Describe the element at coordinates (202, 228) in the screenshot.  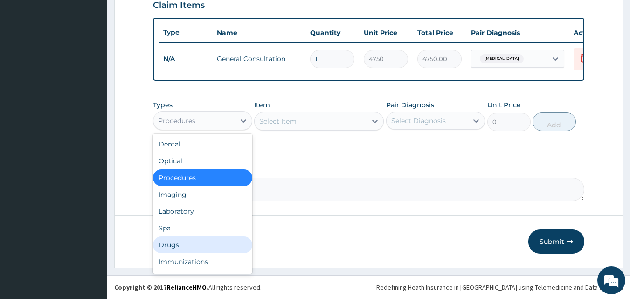
I see `div: Spa` at that location.